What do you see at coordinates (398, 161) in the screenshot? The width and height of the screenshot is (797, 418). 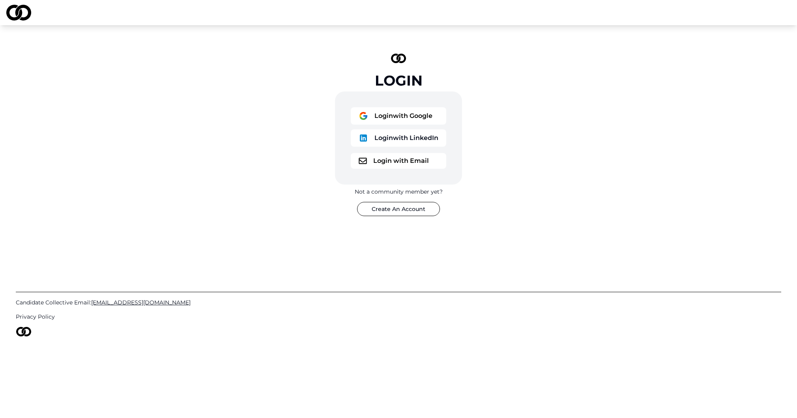 I see `button: logoLogin with Email` at bounding box center [398, 161].